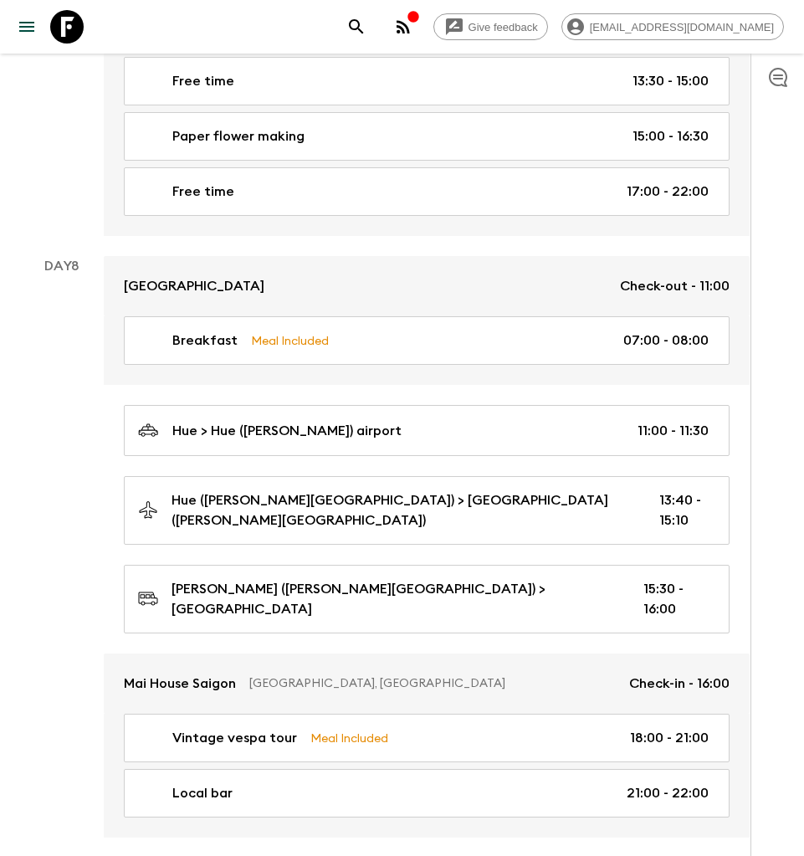 The height and width of the screenshot is (856, 804). Describe the element at coordinates (239, 136) in the screenshot. I see `p: Paper flower making` at that location.